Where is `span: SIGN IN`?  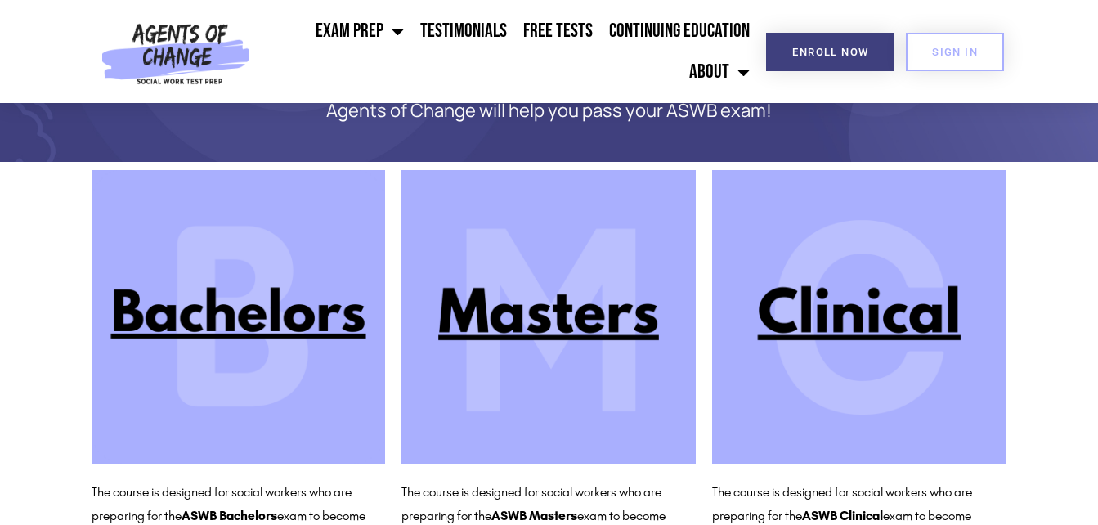 span: SIGN IN is located at coordinates (955, 51).